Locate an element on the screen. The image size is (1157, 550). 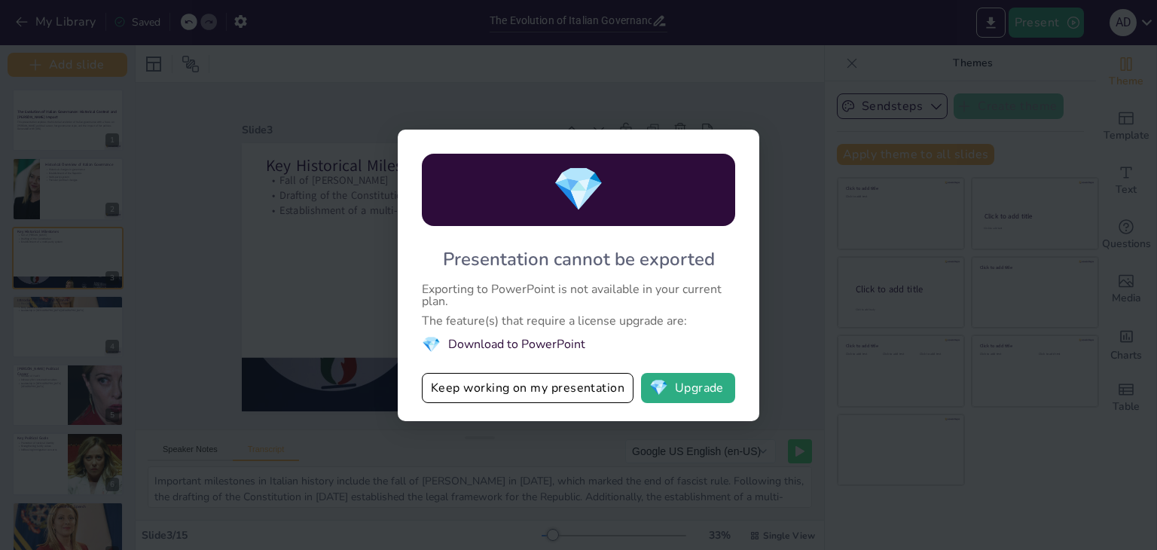
div: The feature(s) that require a license upgrade are: is located at coordinates (579, 321).